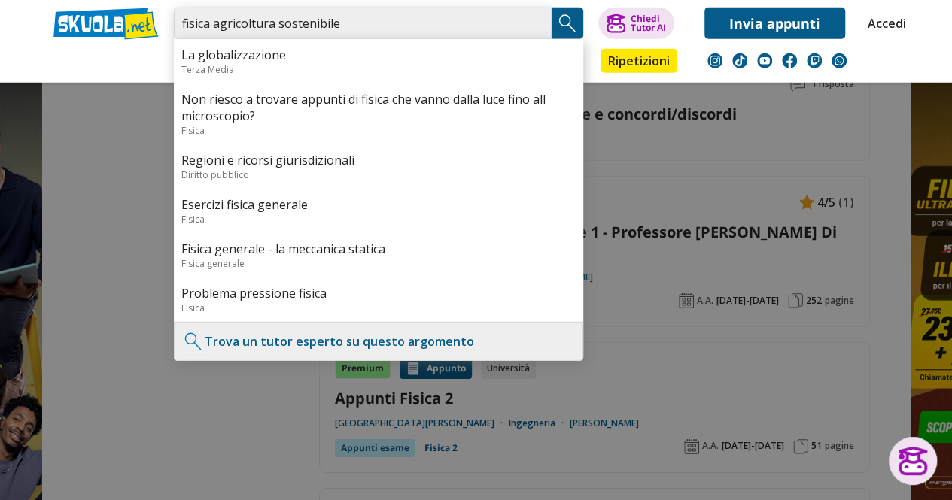 The image size is (952, 500). What do you see at coordinates (204, 62) in the screenshot?
I see `a: Appunti` at bounding box center [204, 62].